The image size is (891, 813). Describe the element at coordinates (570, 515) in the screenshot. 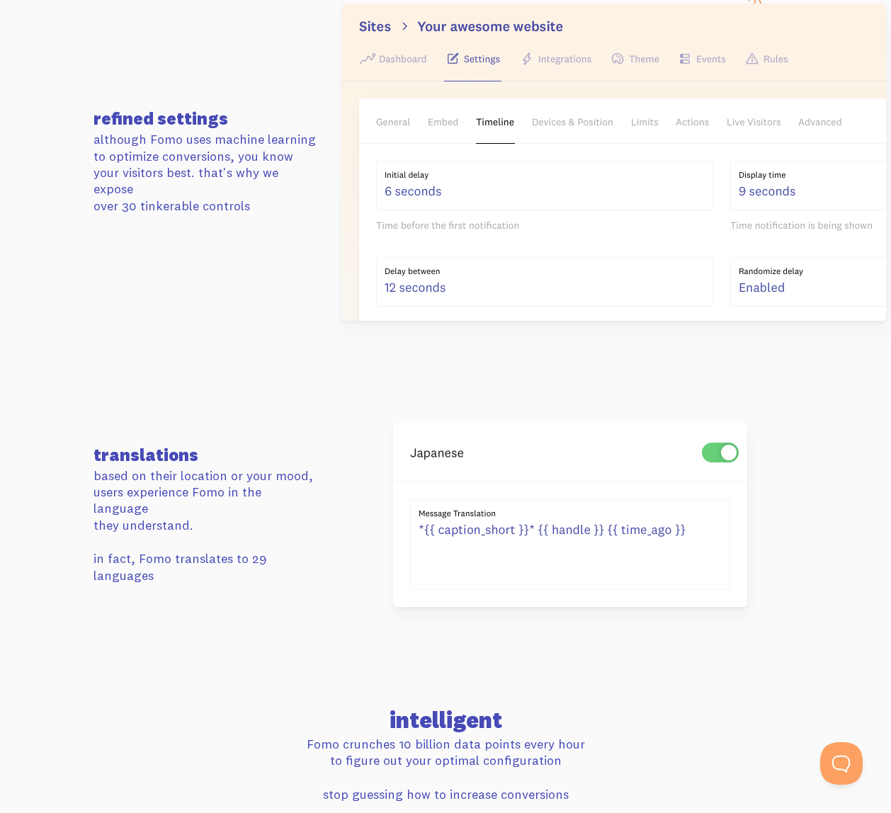

I see `img: translations-12b2400fbe00db40d5becaa7eb5650d2f71c2c095cdbbad1facccb28d358abf4.png` at that location.